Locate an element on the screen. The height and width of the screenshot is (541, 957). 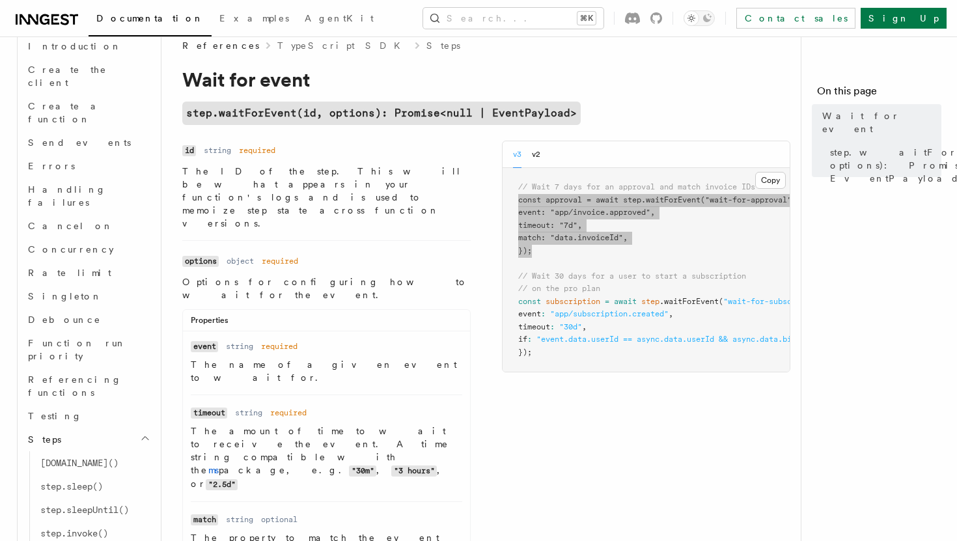
a: Testing is located at coordinates (88, 416).